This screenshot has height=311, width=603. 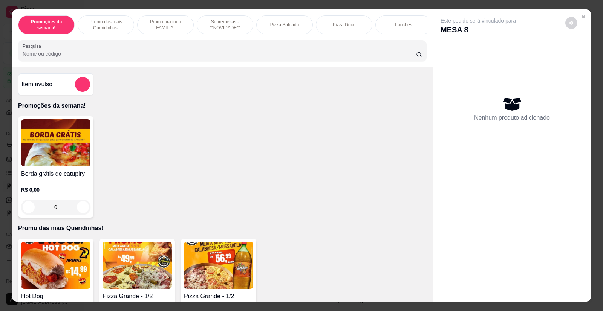 I want to click on h4: Pizza Grande - 1/2 calabresa e 1/2 mussarela, so click(x=137, y=301).